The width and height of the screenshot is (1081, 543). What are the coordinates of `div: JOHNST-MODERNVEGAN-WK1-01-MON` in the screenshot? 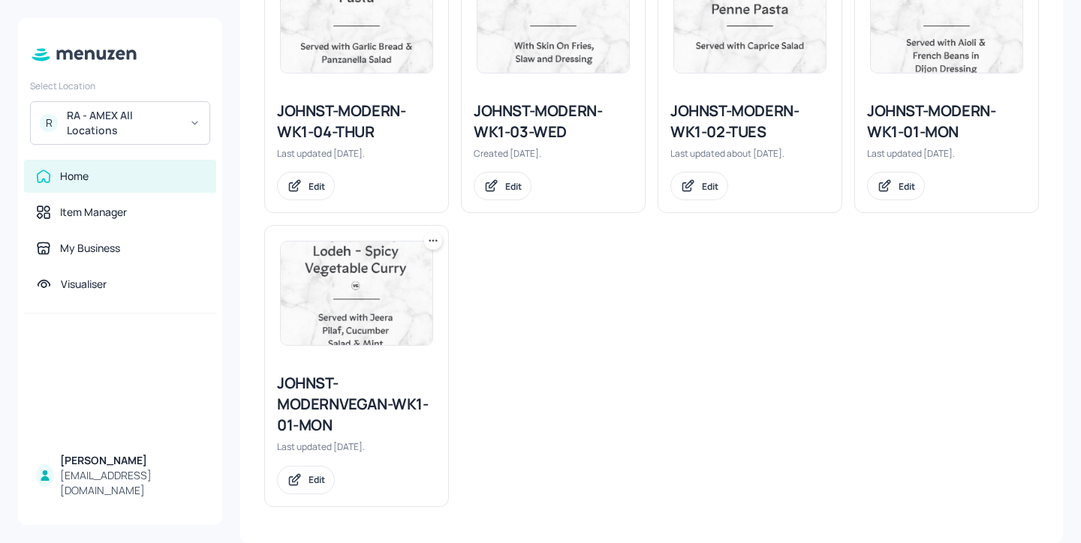 It's located at (357, 405).